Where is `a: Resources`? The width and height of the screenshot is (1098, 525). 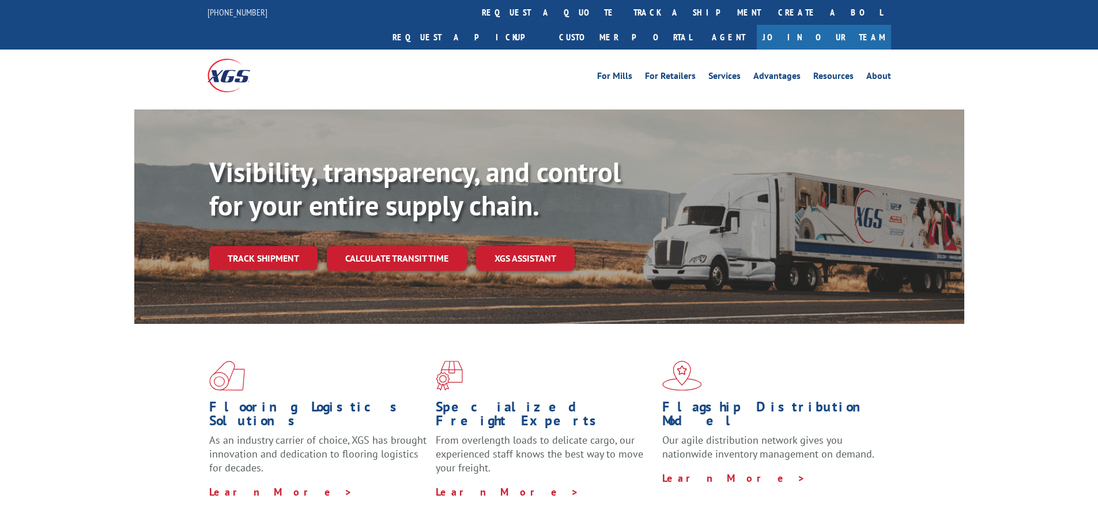
a: Resources is located at coordinates (833, 78).